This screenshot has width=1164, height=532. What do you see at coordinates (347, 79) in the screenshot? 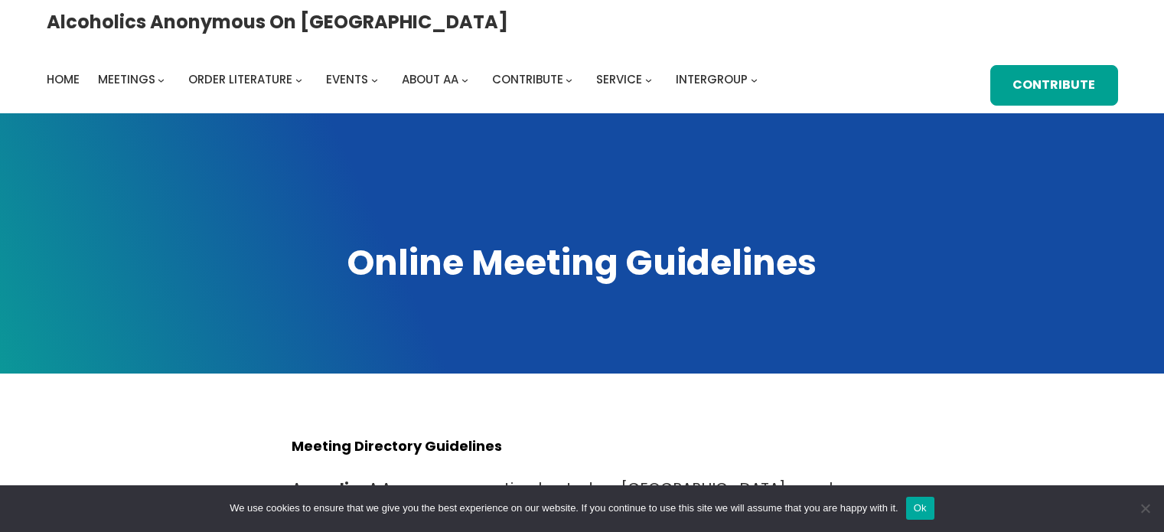
I see `span: Events` at bounding box center [347, 79].